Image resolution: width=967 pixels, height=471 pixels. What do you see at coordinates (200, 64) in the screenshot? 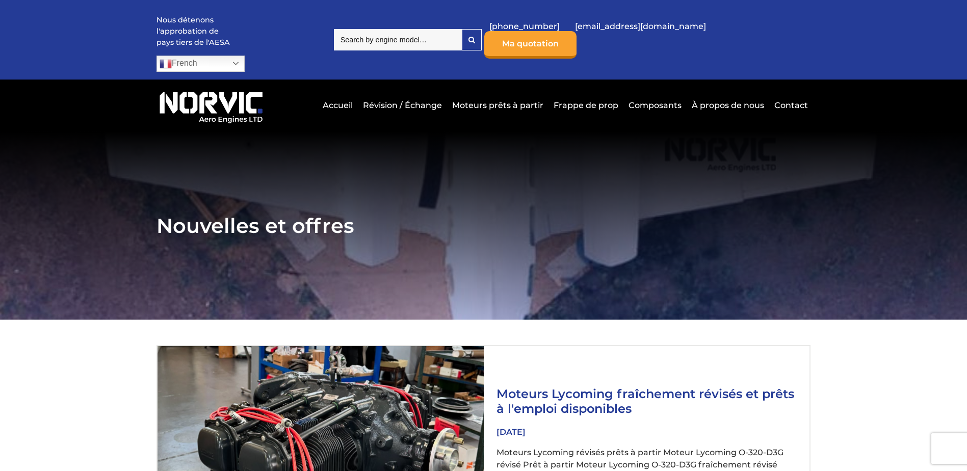
I see `a: French` at bounding box center [200, 64].